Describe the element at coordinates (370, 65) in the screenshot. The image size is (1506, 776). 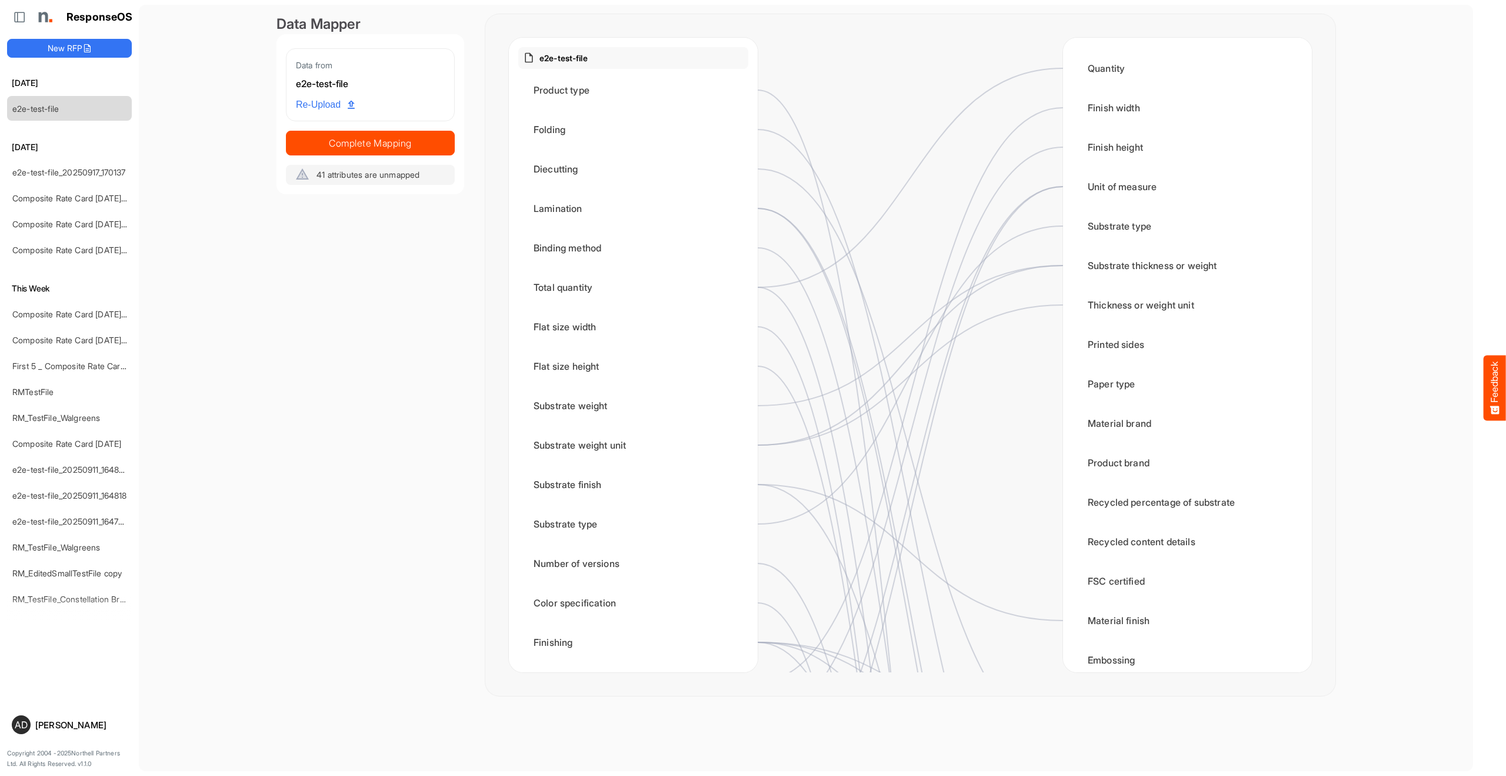
I see `div: Data from` at that location.